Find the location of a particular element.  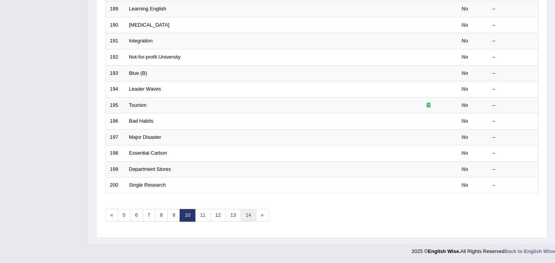

a: Bad Habits is located at coordinates (141, 121).